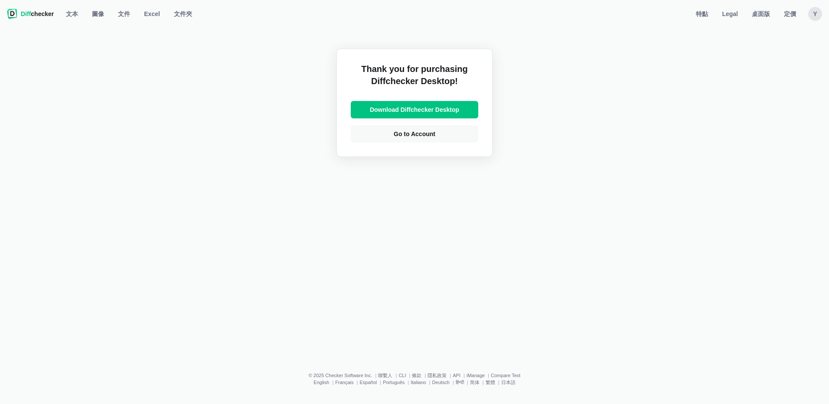 Image resolution: width=829 pixels, height=404 pixels. What do you see at coordinates (460, 383) in the screenshot?
I see `a: हिन्दी` at bounding box center [460, 383].